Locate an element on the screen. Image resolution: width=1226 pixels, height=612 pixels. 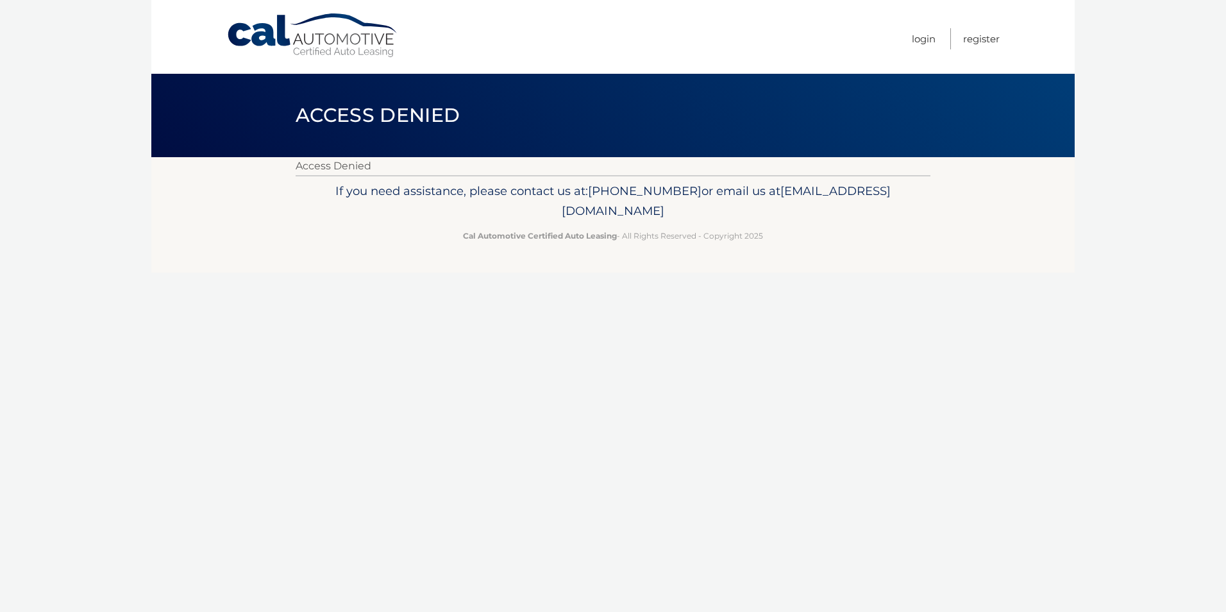
a: Register is located at coordinates (981, 38).